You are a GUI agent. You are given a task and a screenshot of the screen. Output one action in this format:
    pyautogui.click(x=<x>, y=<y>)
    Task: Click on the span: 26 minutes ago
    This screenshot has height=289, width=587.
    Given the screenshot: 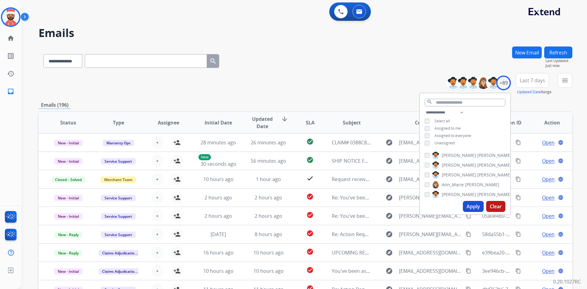 What is the action you would take?
    pyautogui.click(x=268, y=142)
    